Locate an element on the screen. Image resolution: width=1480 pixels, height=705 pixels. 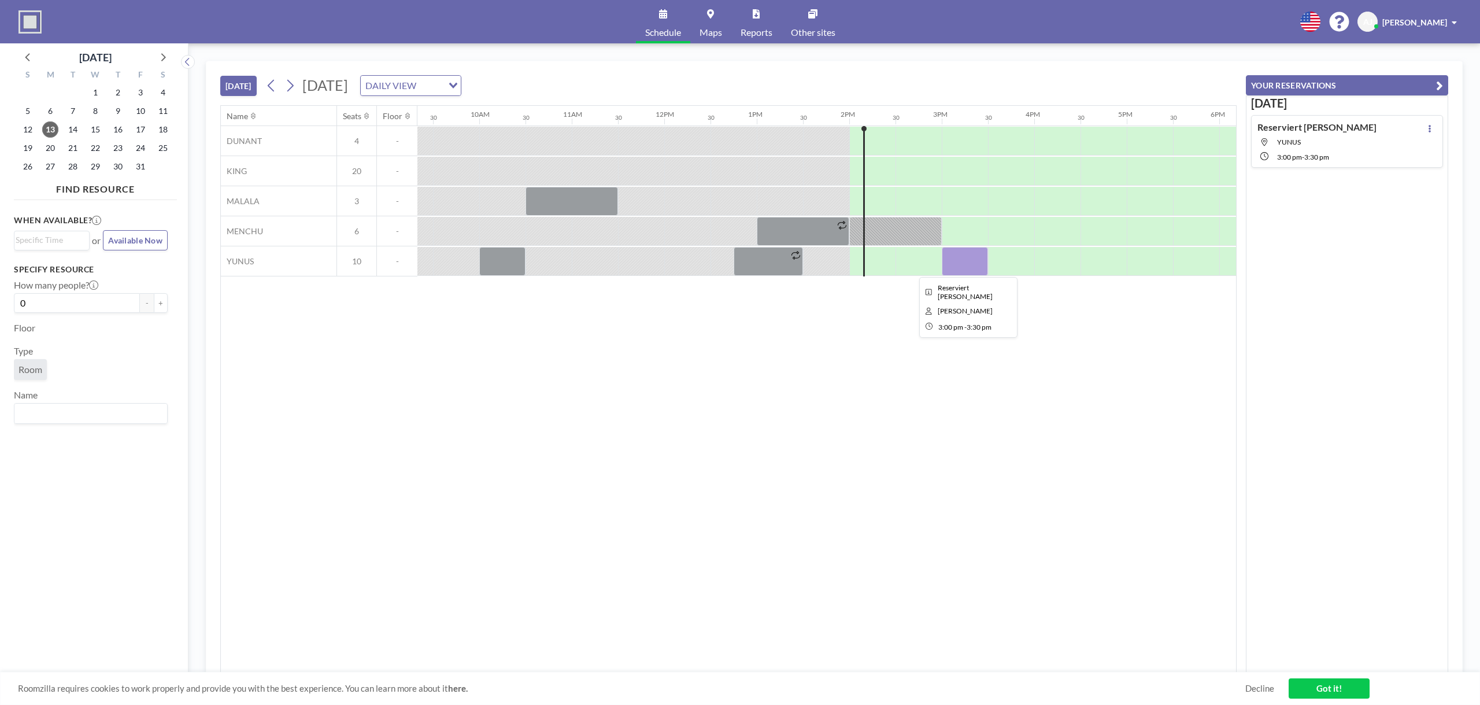
span: Monday, October 6, 2025 is located at coordinates (50, 111).